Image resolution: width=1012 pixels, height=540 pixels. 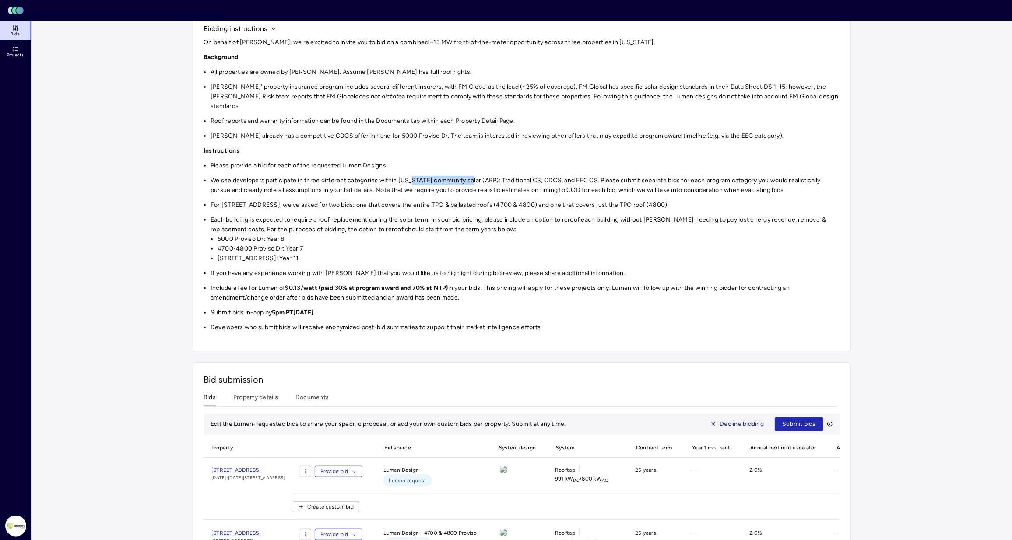 I want to click on sub: AC, so click(x=605, y=480).